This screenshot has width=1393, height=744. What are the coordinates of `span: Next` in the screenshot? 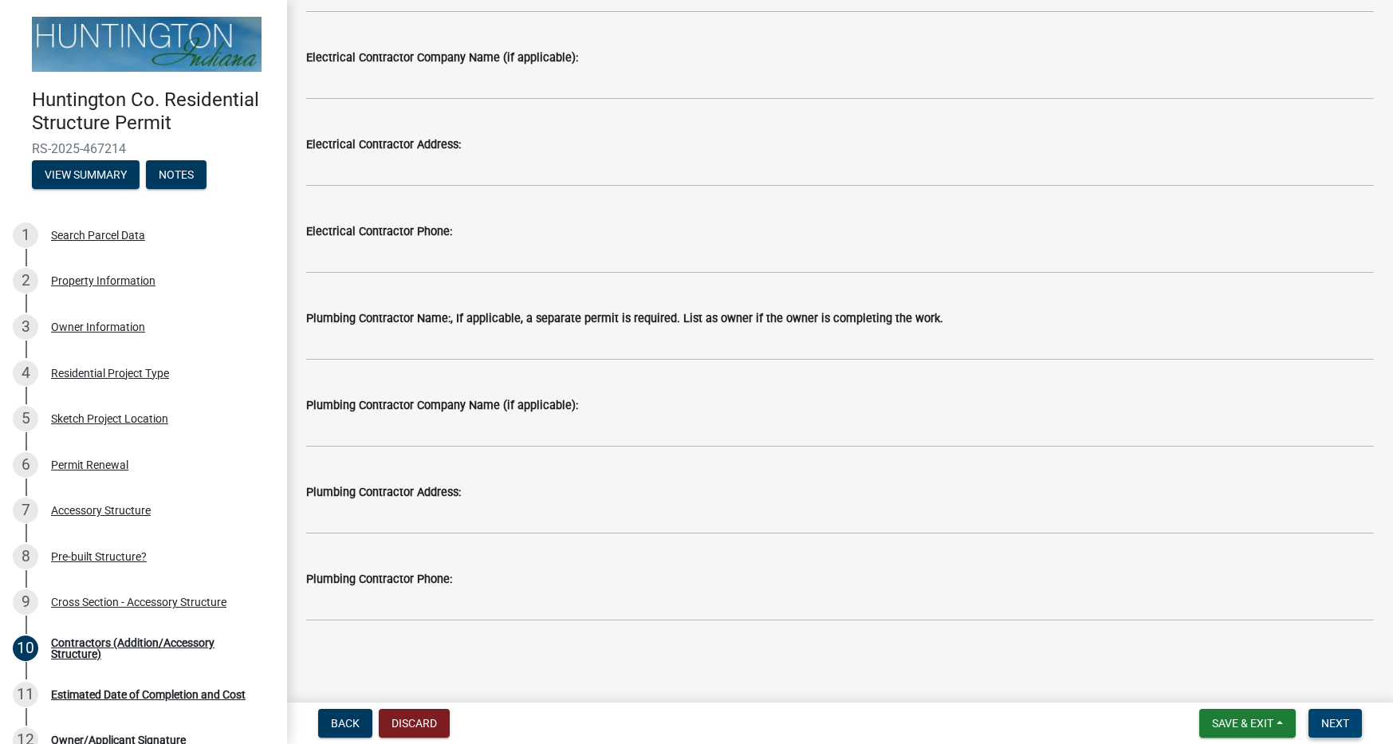 It's located at (1335, 723).